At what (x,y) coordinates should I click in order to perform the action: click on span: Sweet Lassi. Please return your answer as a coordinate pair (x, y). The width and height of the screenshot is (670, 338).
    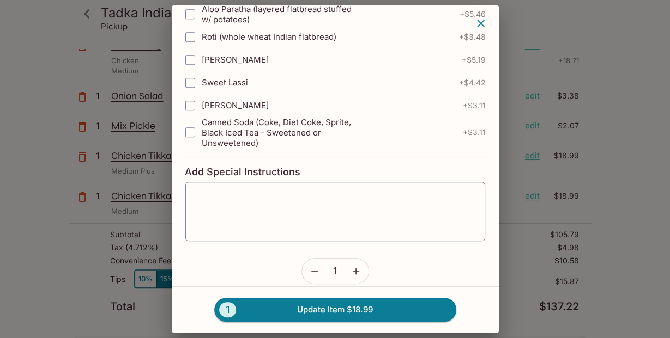
    Looking at the image, I should click on (225, 82).